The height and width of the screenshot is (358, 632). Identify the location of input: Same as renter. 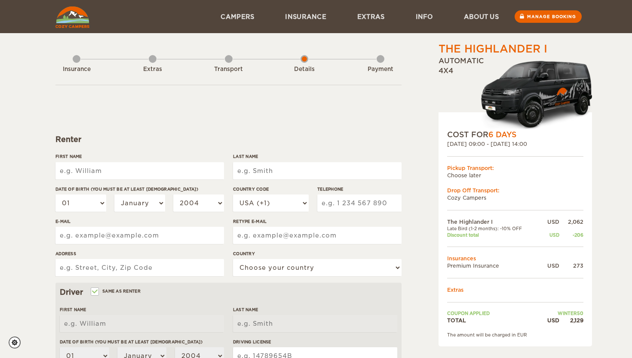
(94, 292).